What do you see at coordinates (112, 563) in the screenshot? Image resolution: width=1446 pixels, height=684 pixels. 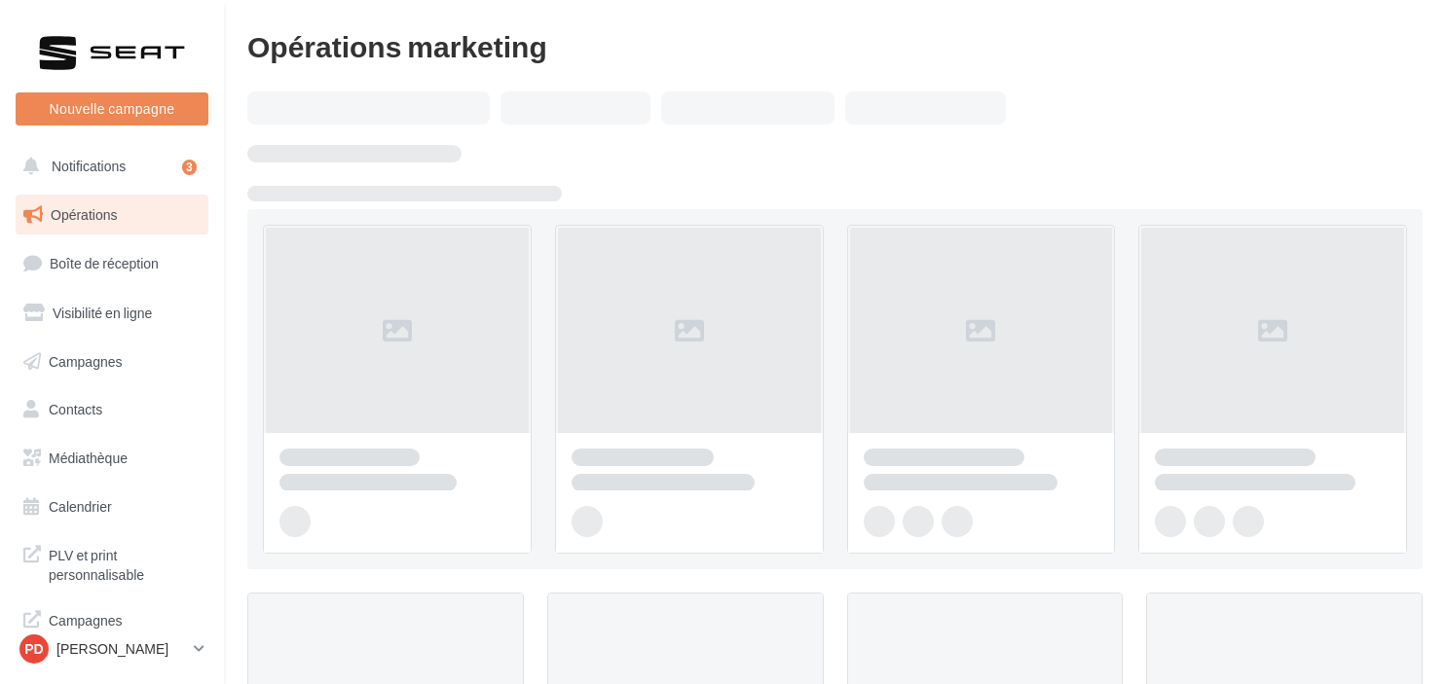 I see `a: PLV et print personnalisable` at bounding box center [112, 563].